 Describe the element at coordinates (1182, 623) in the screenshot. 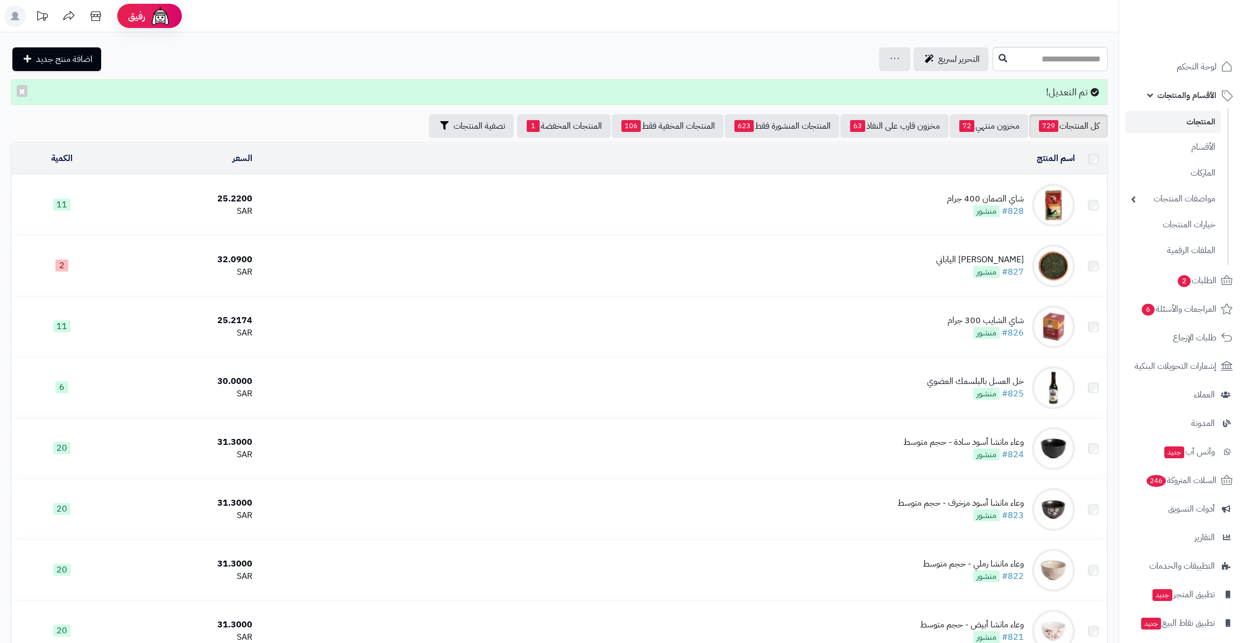

I see `a: تطبيق نقاط البيعجديد` at that location.